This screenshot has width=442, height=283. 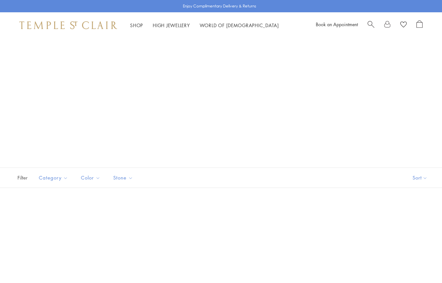 I want to click on a: High JewelleryHigh Jewellery, so click(x=171, y=25).